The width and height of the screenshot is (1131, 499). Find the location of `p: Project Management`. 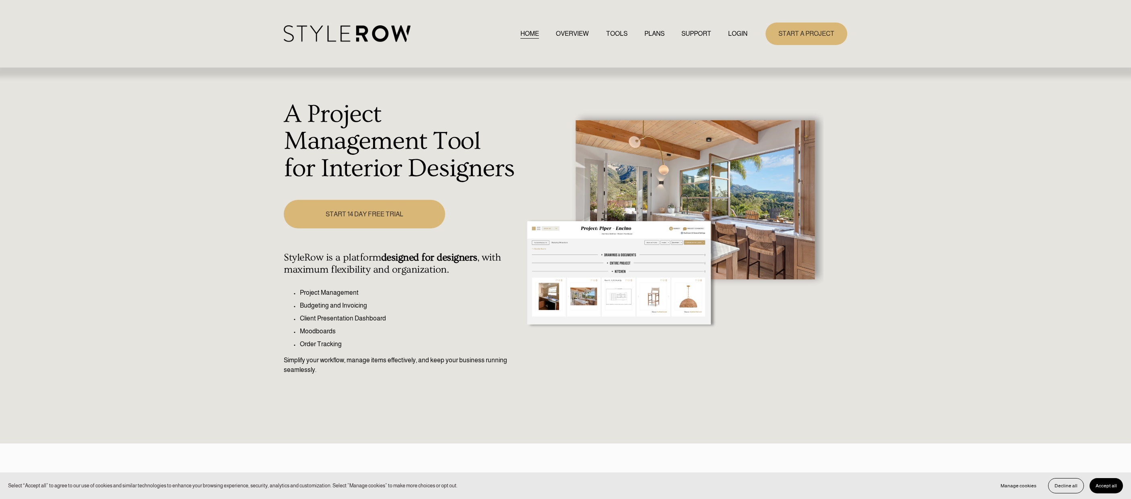

p: Project Management is located at coordinates (408, 293).